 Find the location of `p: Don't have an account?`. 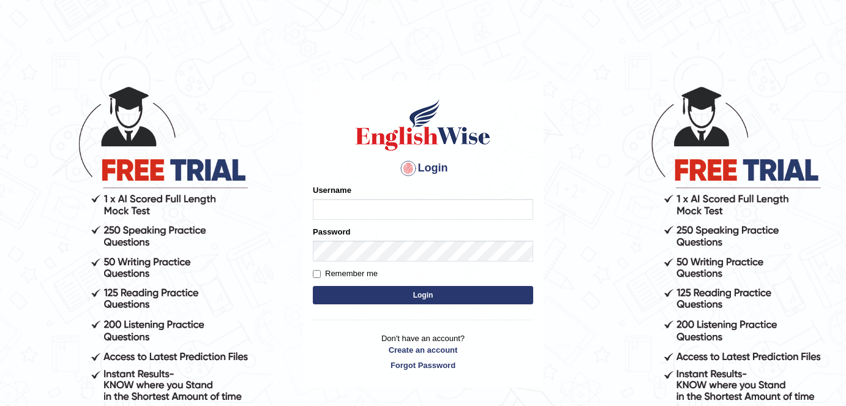

p: Don't have an account? is located at coordinates (423, 352).